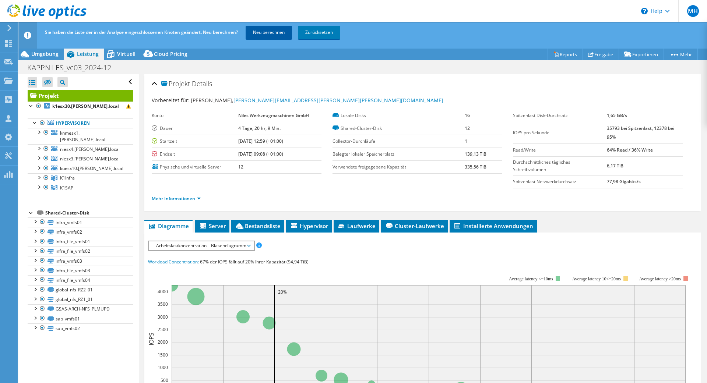 This screenshot has width=707, height=383. I want to click on b: 16, so click(467, 115).